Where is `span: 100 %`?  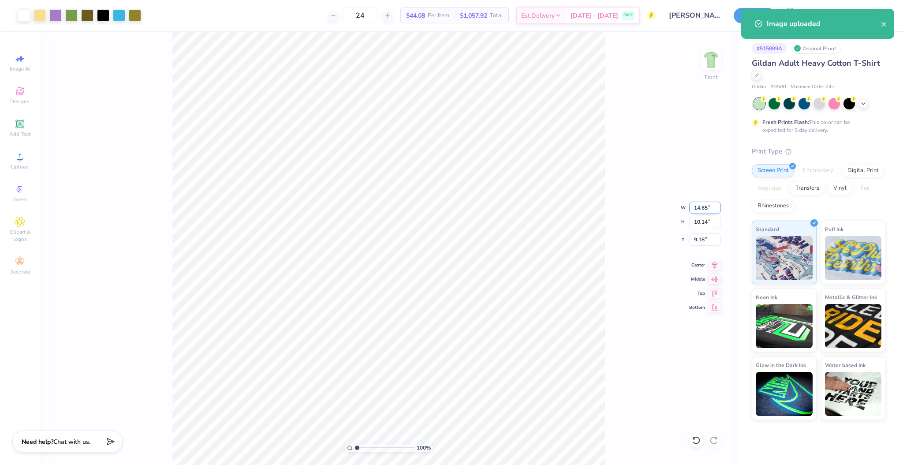
span: 100 % is located at coordinates (424, 448).